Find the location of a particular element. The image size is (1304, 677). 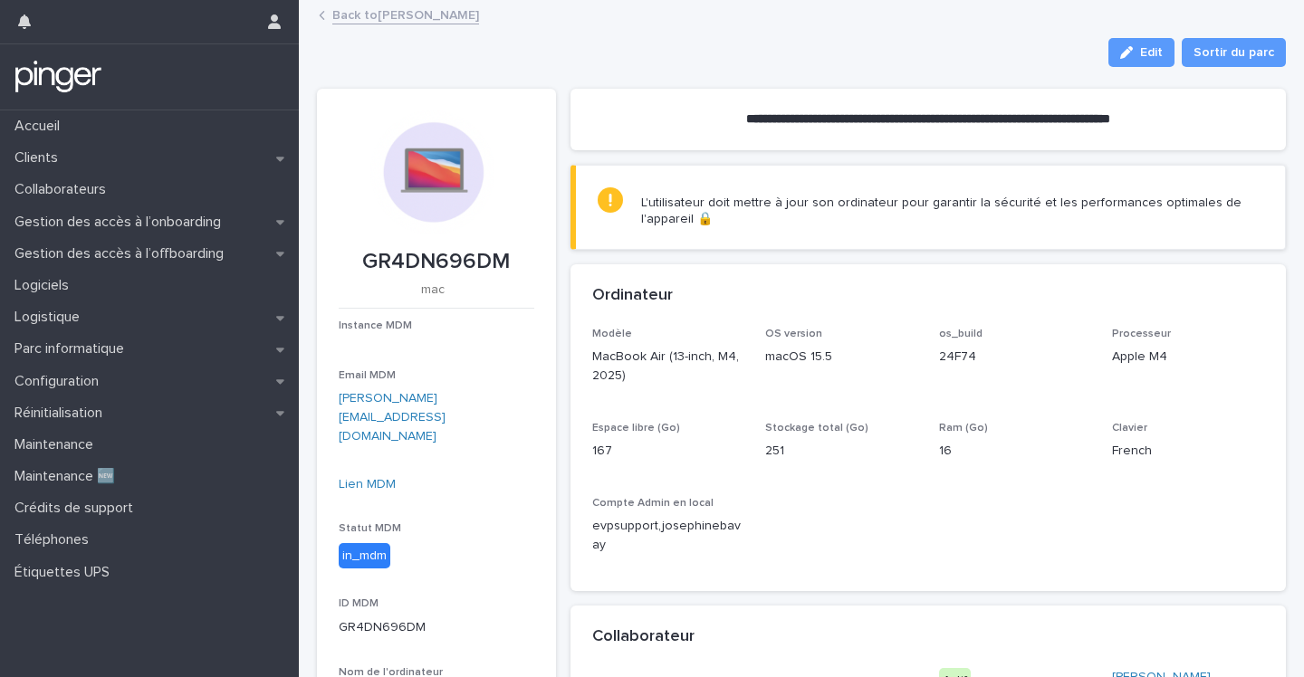

p: Configuration is located at coordinates (60, 381).